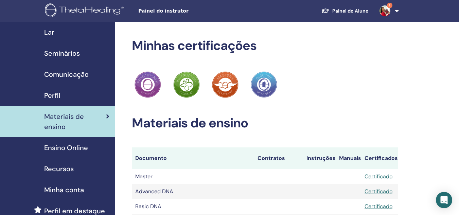 The image size is (459, 215). Describe the element at coordinates (189, 11) in the screenshot. I see `span: Painel do instrutor` at that location.